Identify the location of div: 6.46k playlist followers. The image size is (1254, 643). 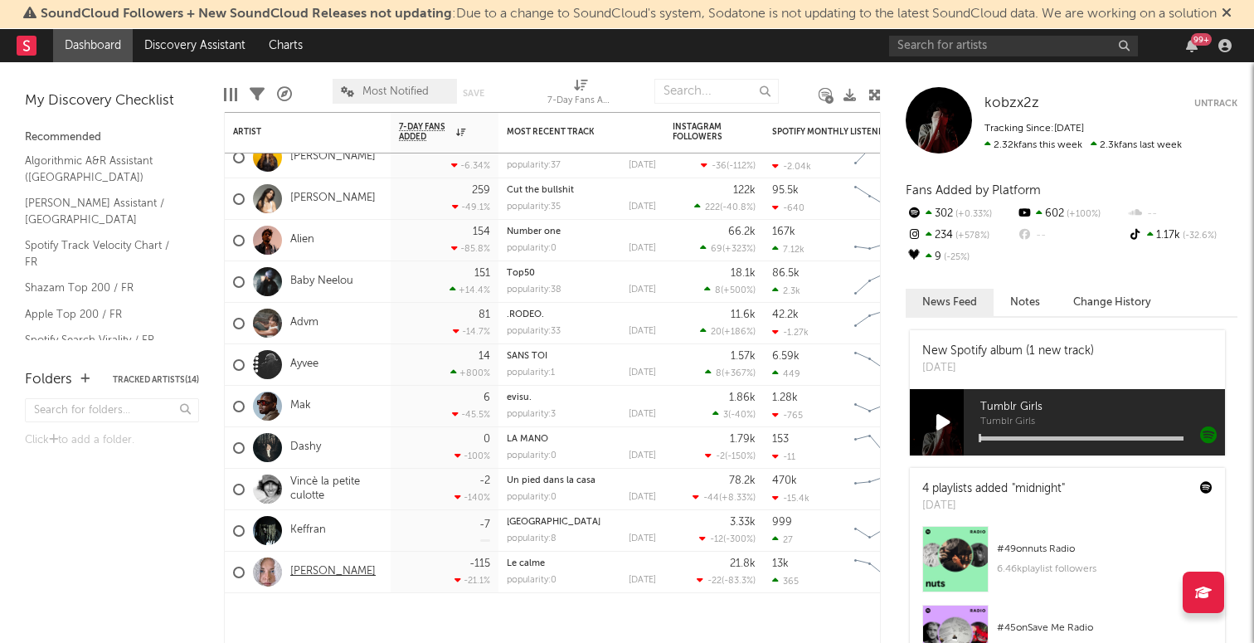
(1105, 569).